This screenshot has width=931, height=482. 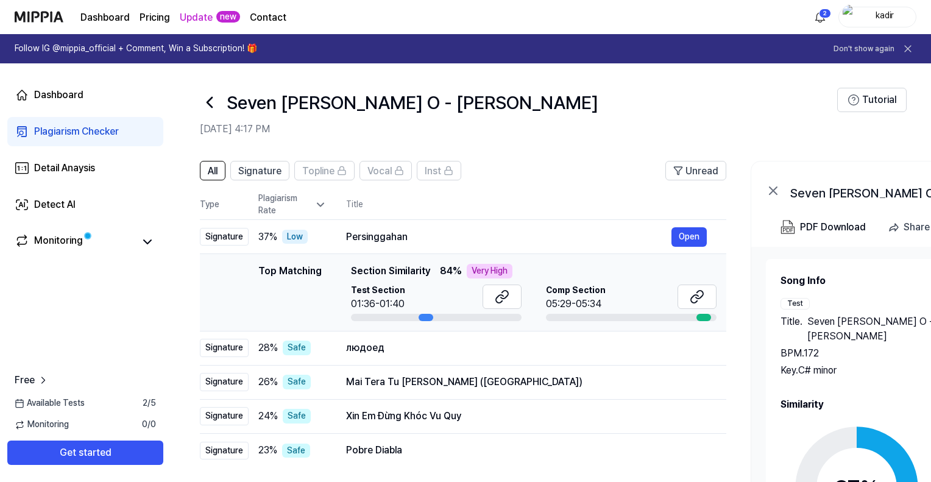 What do you see at coordinates (268, 18) in the screenshot?
I see `a: Contact` at bounding box center [268, 18].